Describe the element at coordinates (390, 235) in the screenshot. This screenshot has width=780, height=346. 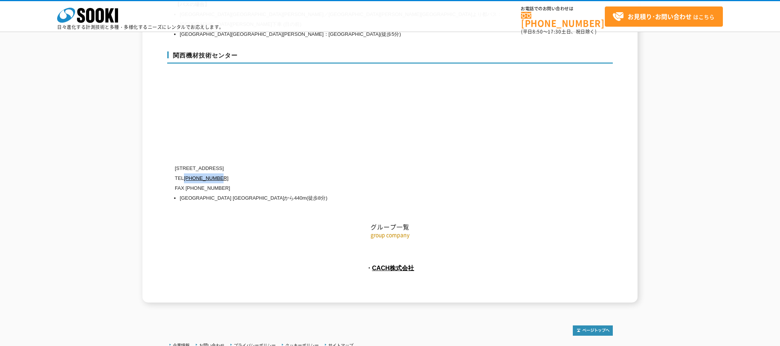
I see `p: group company` at that location.